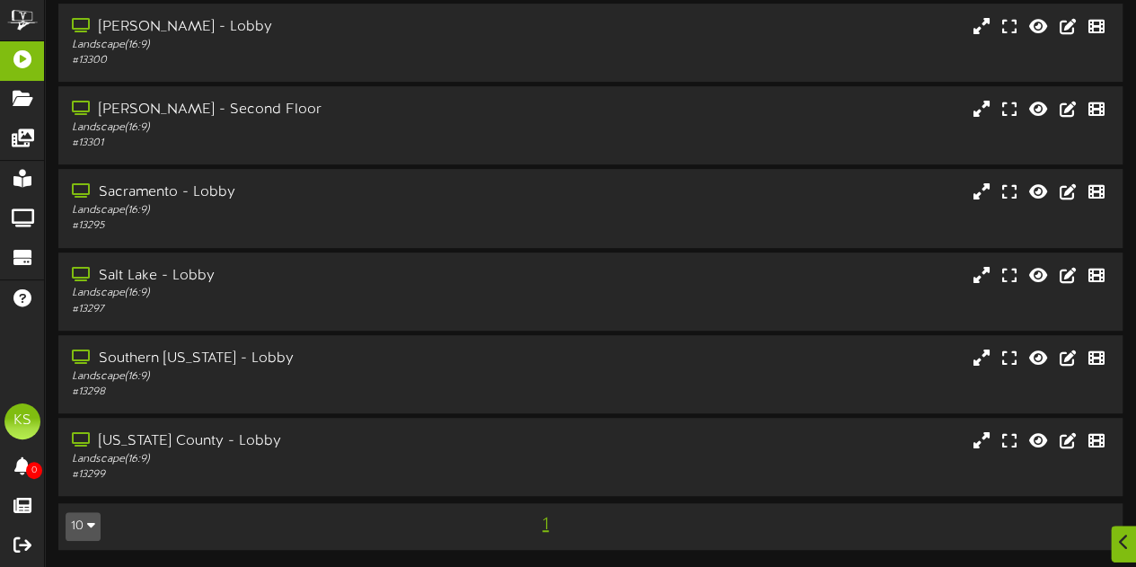  Describe the element at coordinates (34, 470) in the screenshot. I see `span: 0` at that location.